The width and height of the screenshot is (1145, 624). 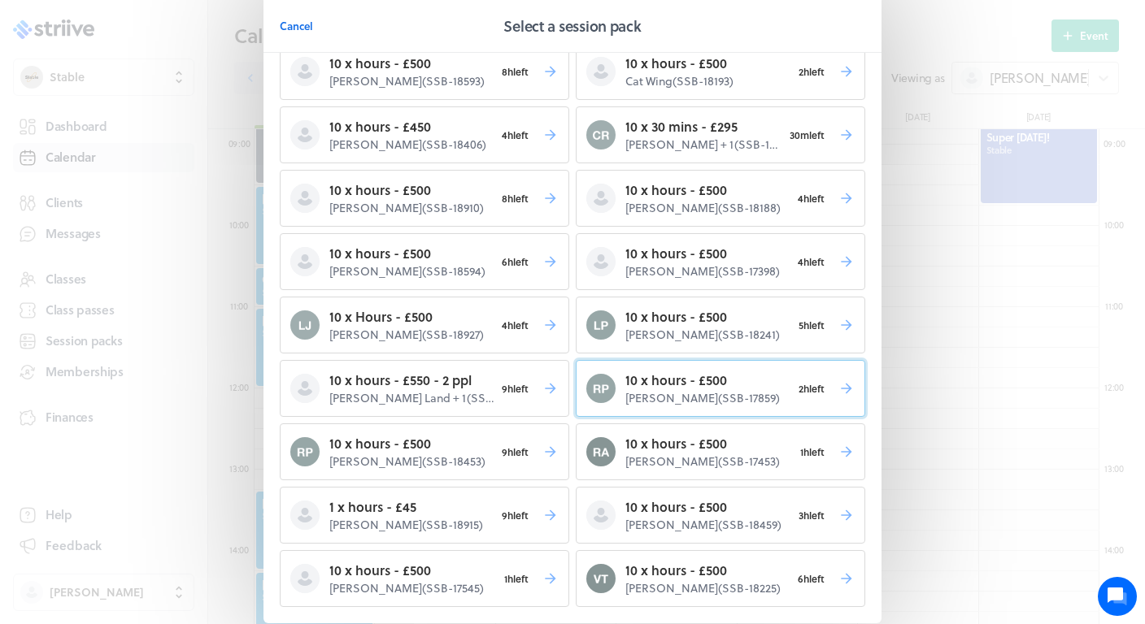 I want to click on img: Varinder Taylor, so click(x=601, y=579).